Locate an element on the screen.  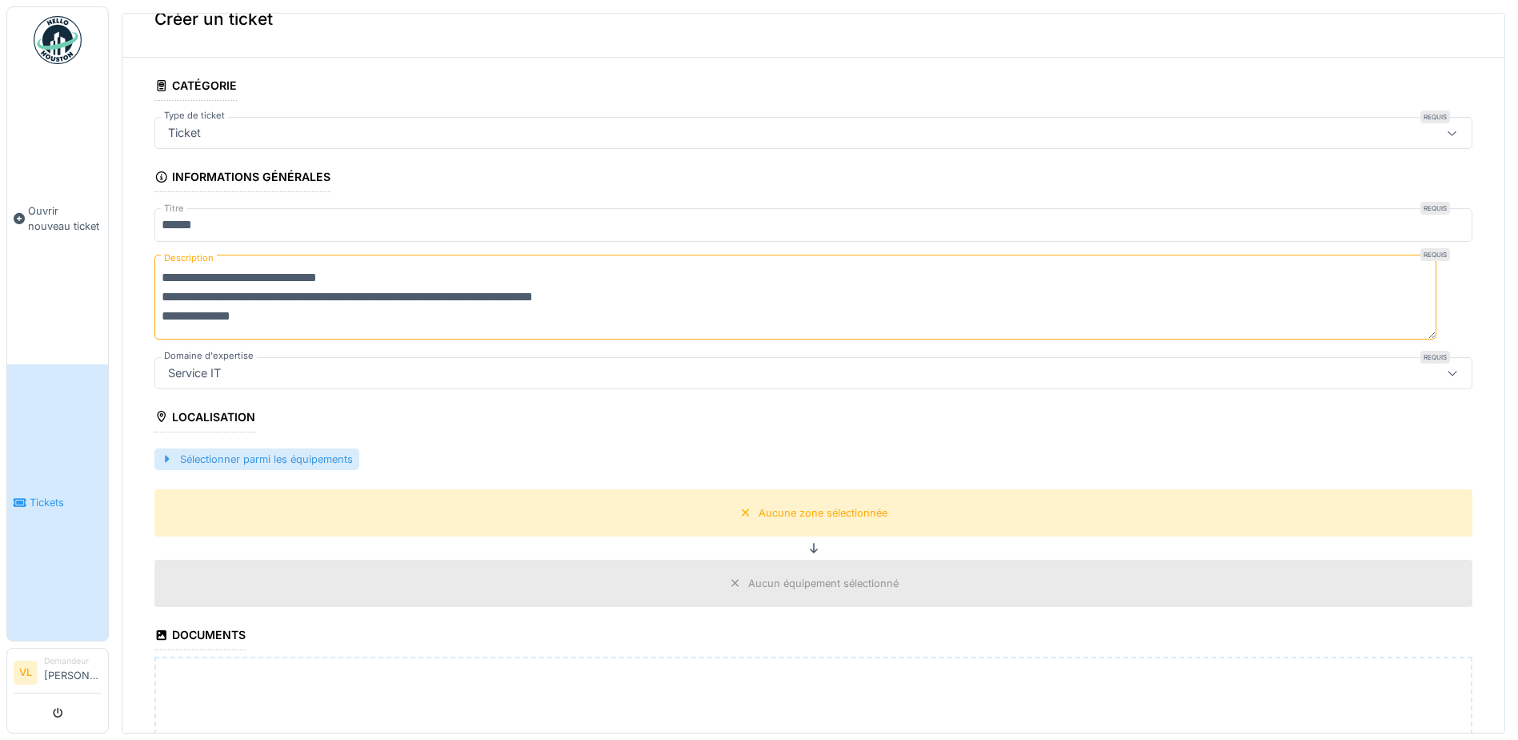
div: Aucune zone sélectionnée is located at coordinates (823, 512).